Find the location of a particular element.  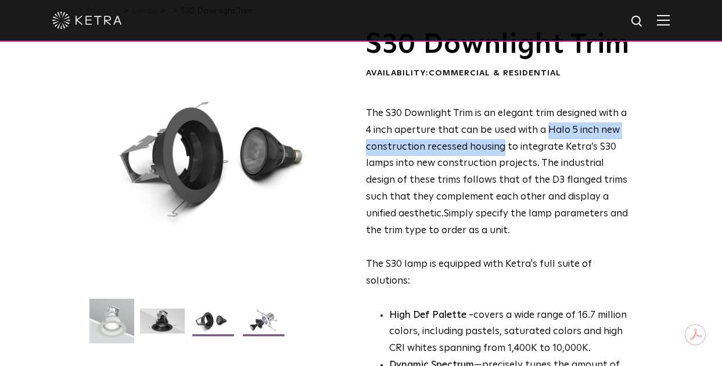

h1: S30 Downlight Trim is located at coordinates (498, 45).